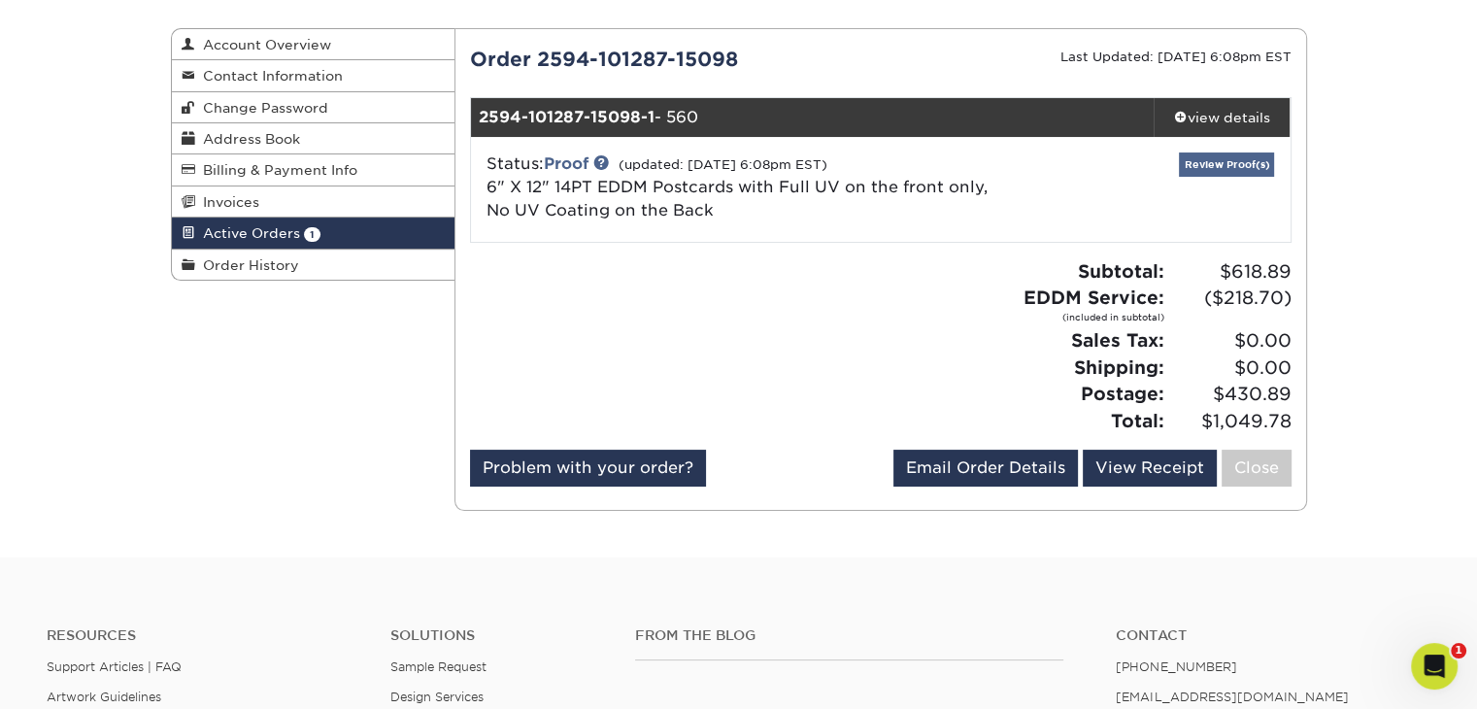 This screenshot has height=709, width=1477. What do you see at coordinates (248, 233) in the screenshot?
I see `span: Active Orders` at bounding box center [248, 233].